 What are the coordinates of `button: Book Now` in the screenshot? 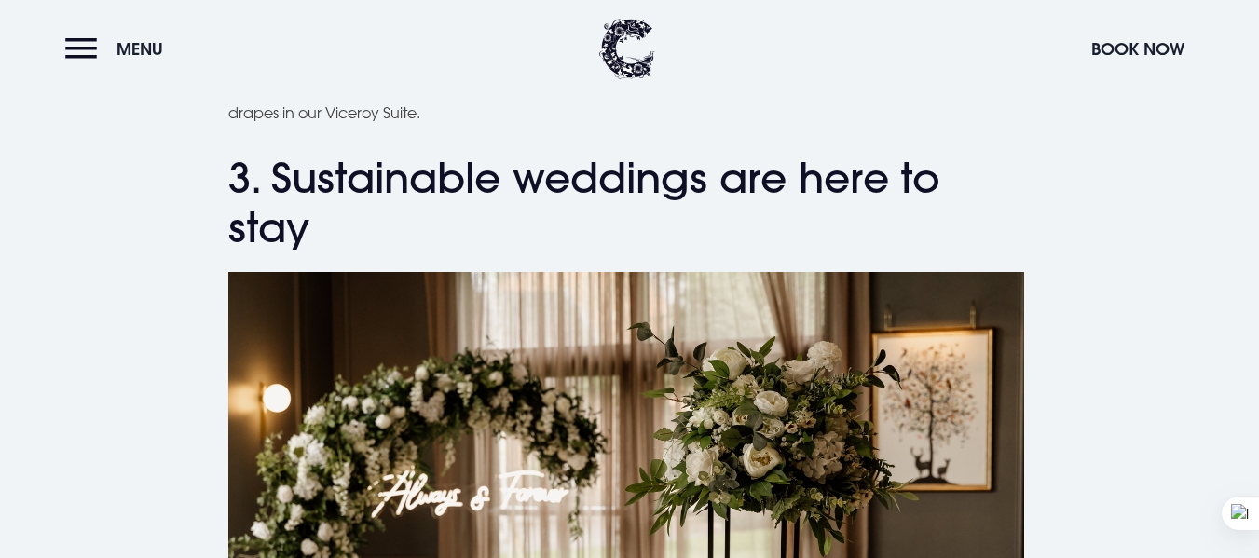 It's located at (1138, 48).